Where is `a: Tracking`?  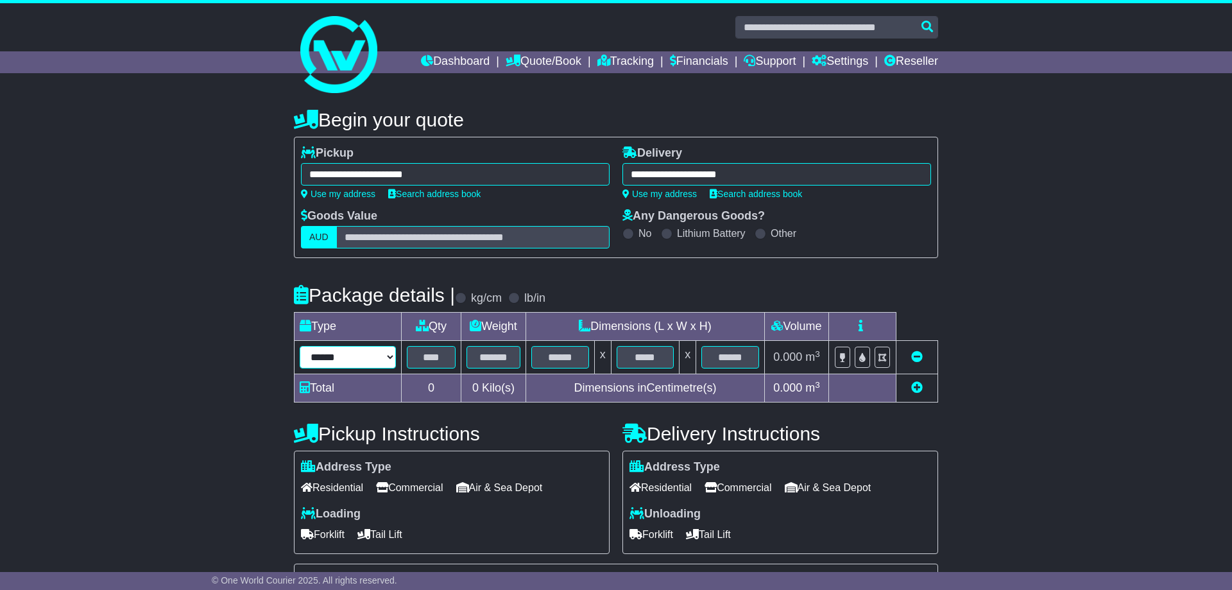
a: Tracking is located at coordinates (626, 62).